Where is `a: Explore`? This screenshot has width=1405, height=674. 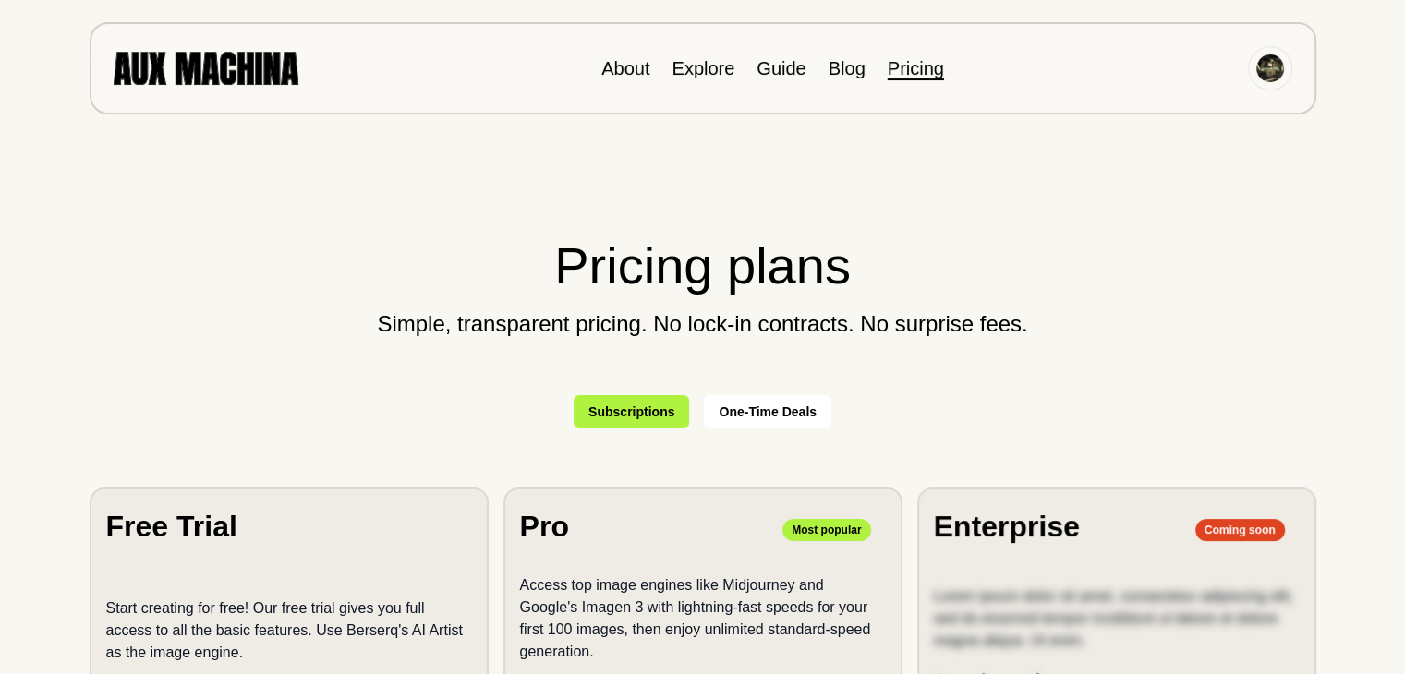 a: Explore is located at coordinates (703, 68).